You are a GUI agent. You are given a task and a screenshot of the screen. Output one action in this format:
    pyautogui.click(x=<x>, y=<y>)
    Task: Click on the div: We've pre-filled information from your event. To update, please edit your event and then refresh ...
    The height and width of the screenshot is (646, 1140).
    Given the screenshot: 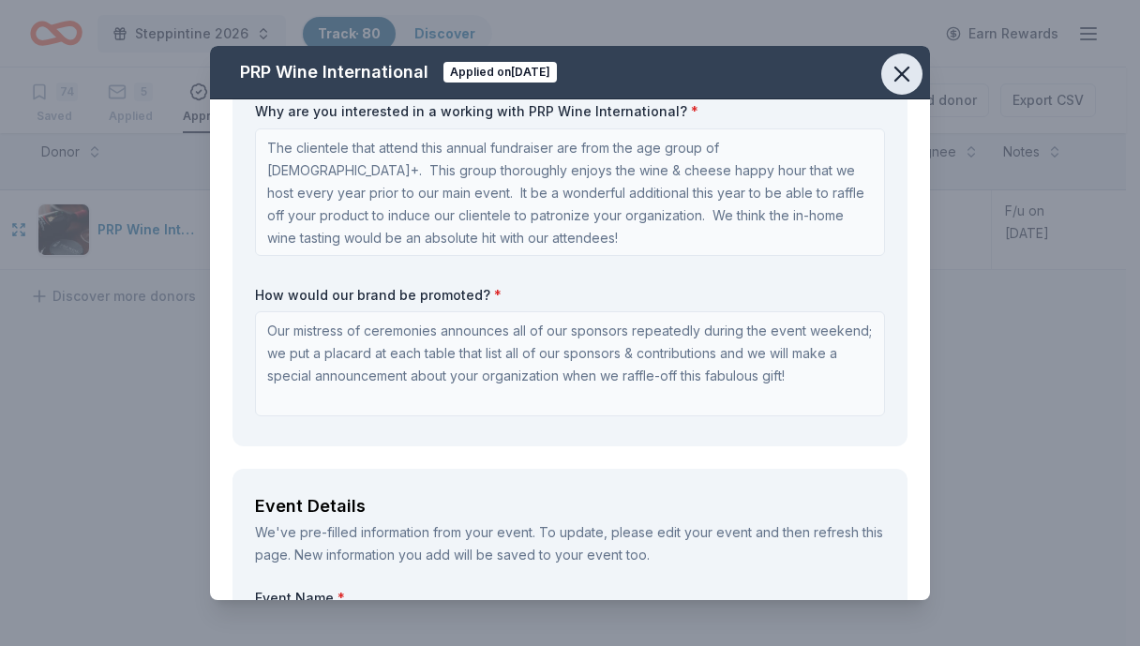 What is the action you would take?
    pyautogui.click(x=570, y=544)
    